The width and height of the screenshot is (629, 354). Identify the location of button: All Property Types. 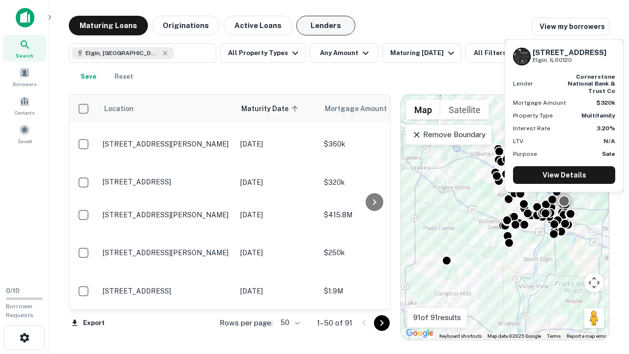
(263, 53).